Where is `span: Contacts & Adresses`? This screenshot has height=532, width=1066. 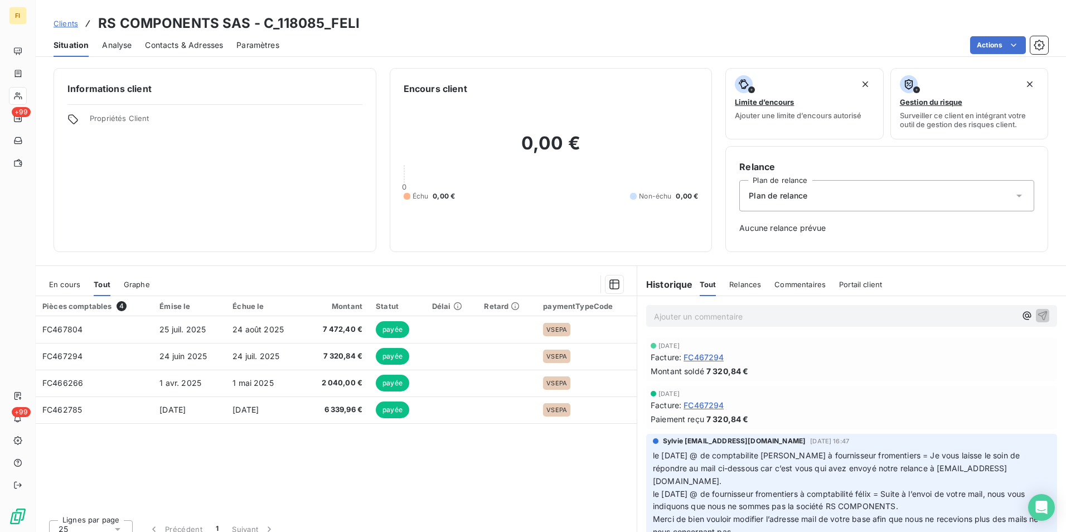 span: Contacts & Adresses is located at coordinates (184, 45).